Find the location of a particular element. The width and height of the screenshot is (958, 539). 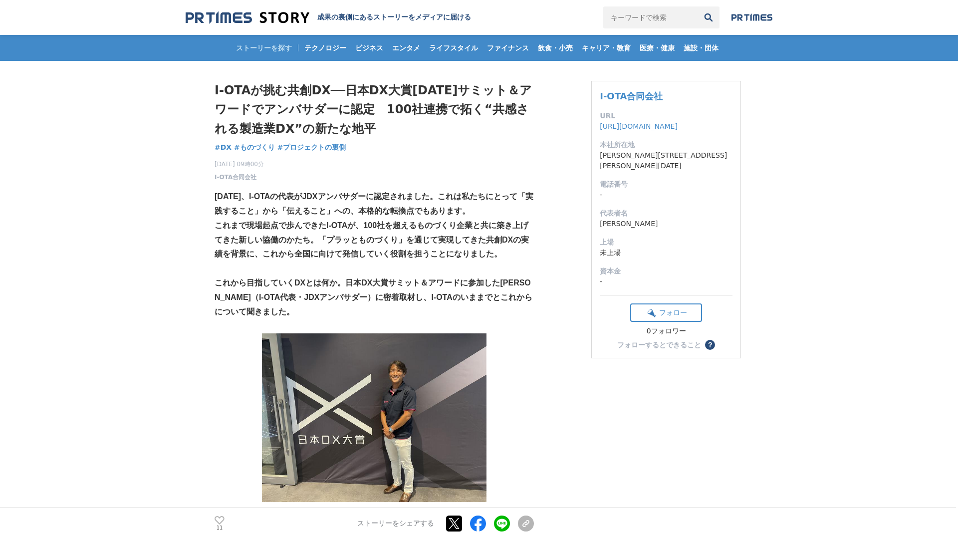

strong: これまで現場起点で歩んできたI-OTAが、100社を超えるものづくり企業と共に築き上げてきた新しい協働のかたち。「プラッとものづくり」を通じて実現してきた共創DXの実績を背景に、これから全国に向... is located at coordinates (372, 239).